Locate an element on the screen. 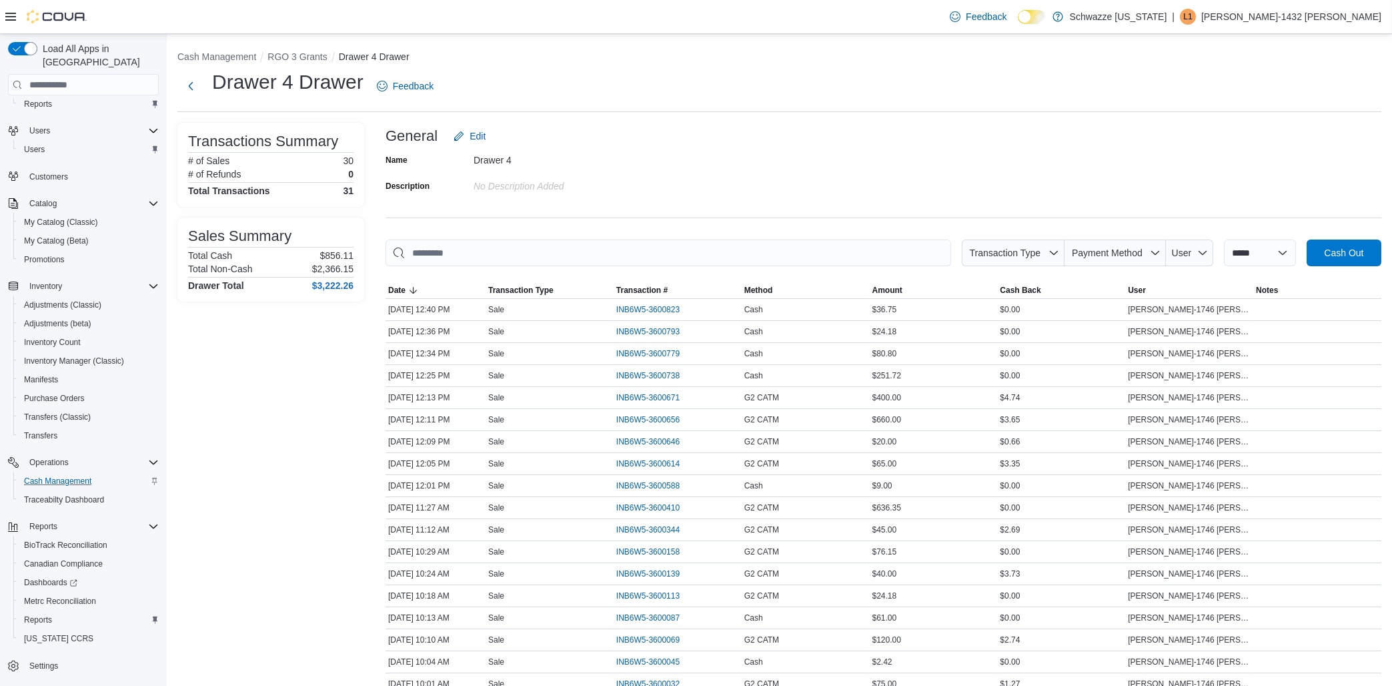 The height and width of the screenshot is (686, 1392). span: Transaction # is located at coordinates (642, 290).